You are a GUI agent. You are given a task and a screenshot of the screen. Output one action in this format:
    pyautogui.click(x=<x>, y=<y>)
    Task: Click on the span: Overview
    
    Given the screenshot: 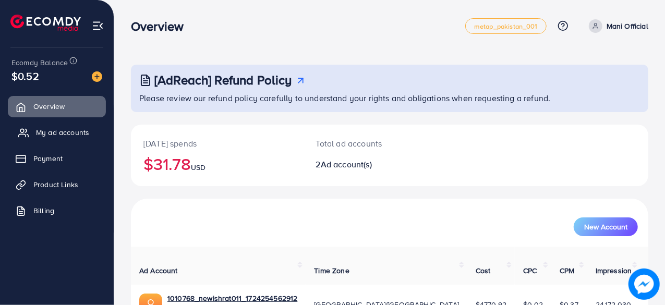 What is the action you would take?
    pyautogui.click(x=49, y=106)
    